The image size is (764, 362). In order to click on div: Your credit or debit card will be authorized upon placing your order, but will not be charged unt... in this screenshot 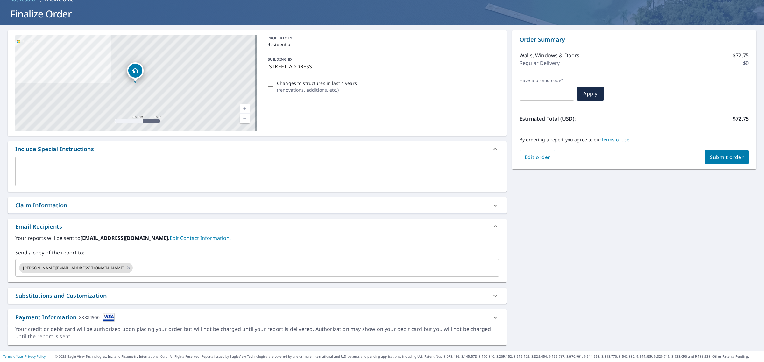, I will do `click(257, 333)`.